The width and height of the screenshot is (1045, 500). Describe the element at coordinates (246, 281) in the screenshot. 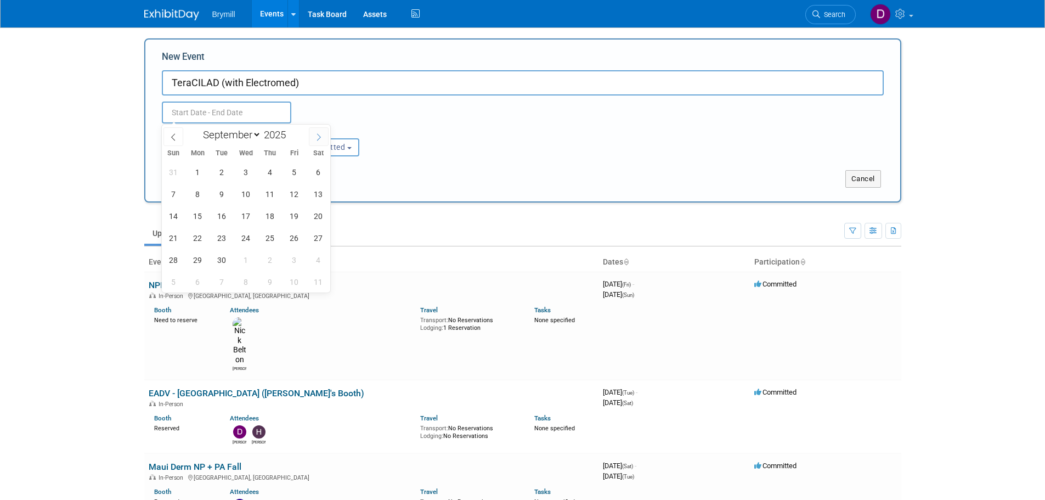

I see `span: October 8, 2025` at that location.